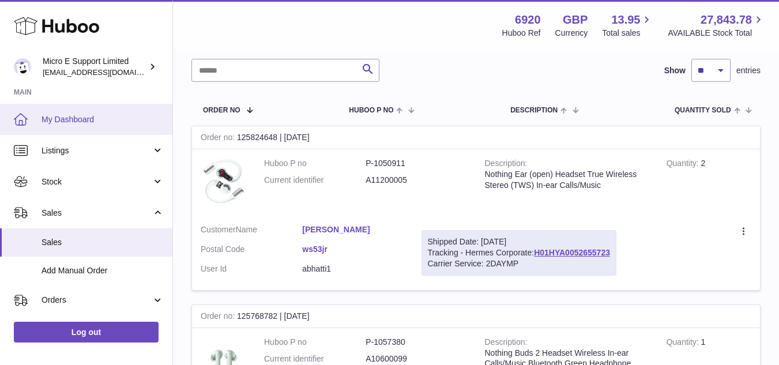 The width and height of the screenshot is (779, 365). What do you see at coordinates (251, 251) in the screenshot?
I see `dt: Postal Code` at bounding box center [251, 251].